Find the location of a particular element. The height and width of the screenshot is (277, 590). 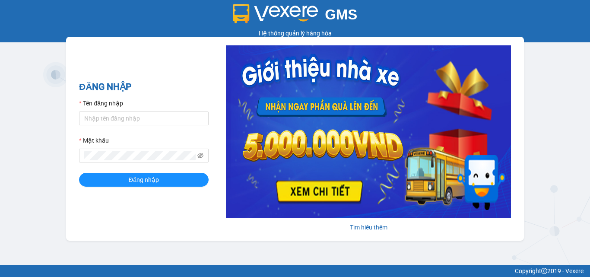

span: eye-invisible is located at coordinates (200, 155).